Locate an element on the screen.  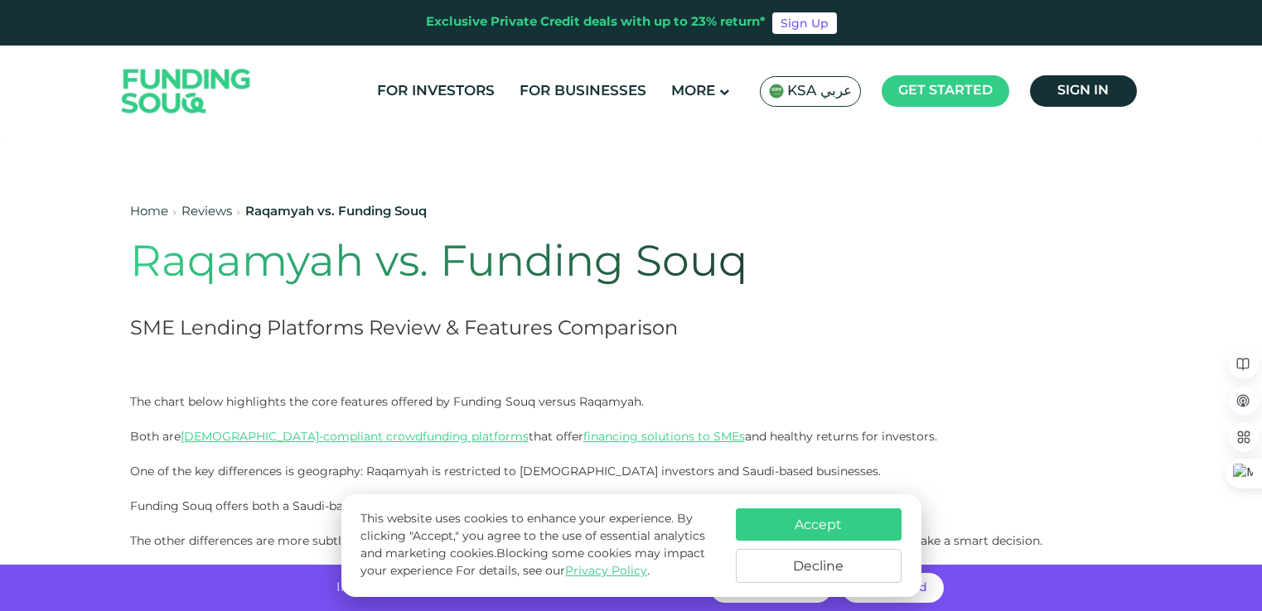
a: For Businesses is located at coordinates (582, 91).